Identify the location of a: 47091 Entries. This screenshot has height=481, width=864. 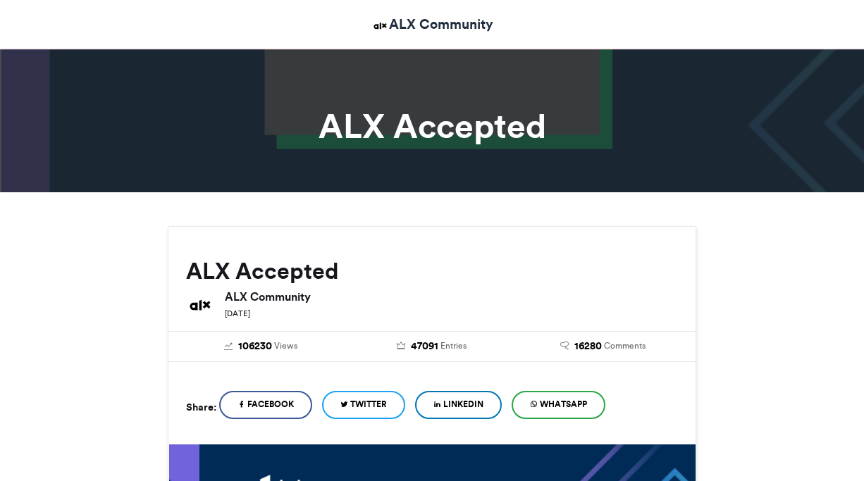
(432, 347).